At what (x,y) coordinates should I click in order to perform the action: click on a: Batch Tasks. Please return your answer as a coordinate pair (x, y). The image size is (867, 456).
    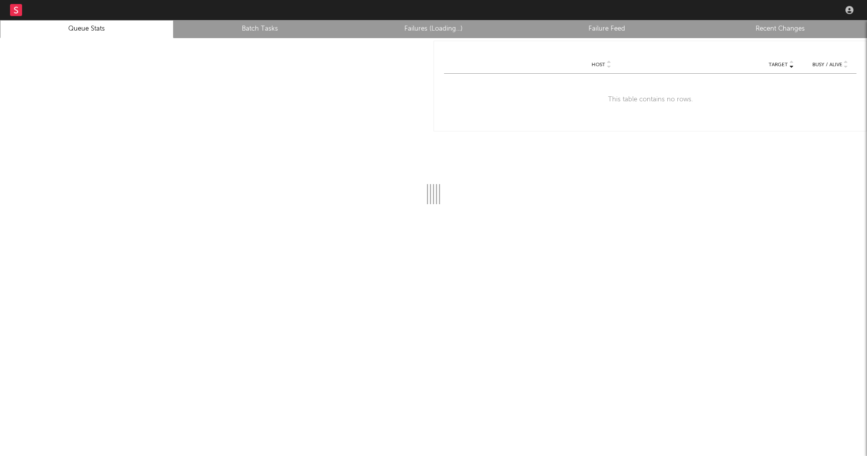
    Looking at the image, I should click on (261, 29).